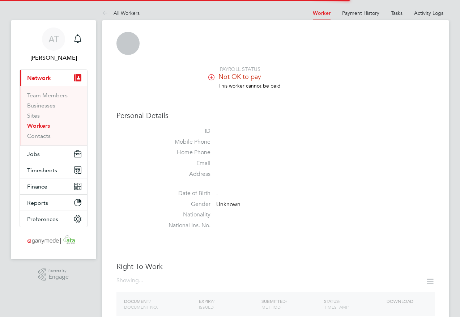  Describe the element at coordinates (43, 219) in the screenshot. I see `span: Preferences` at that location.